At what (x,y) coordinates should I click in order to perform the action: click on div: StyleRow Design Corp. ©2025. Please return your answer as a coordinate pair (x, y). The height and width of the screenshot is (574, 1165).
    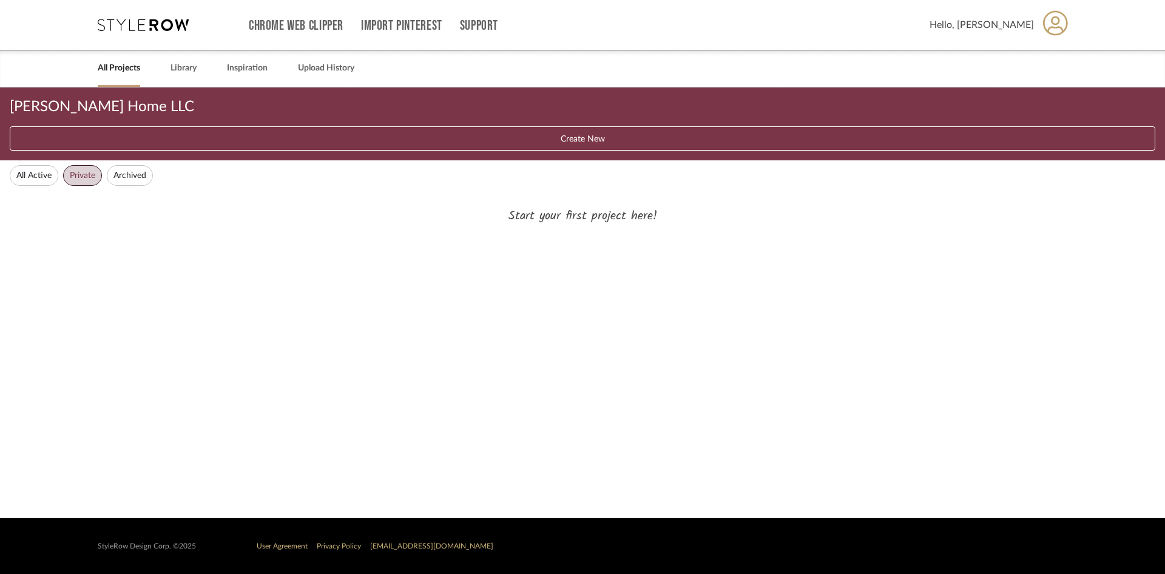
    Looking at the image, I should click on (147, 546).